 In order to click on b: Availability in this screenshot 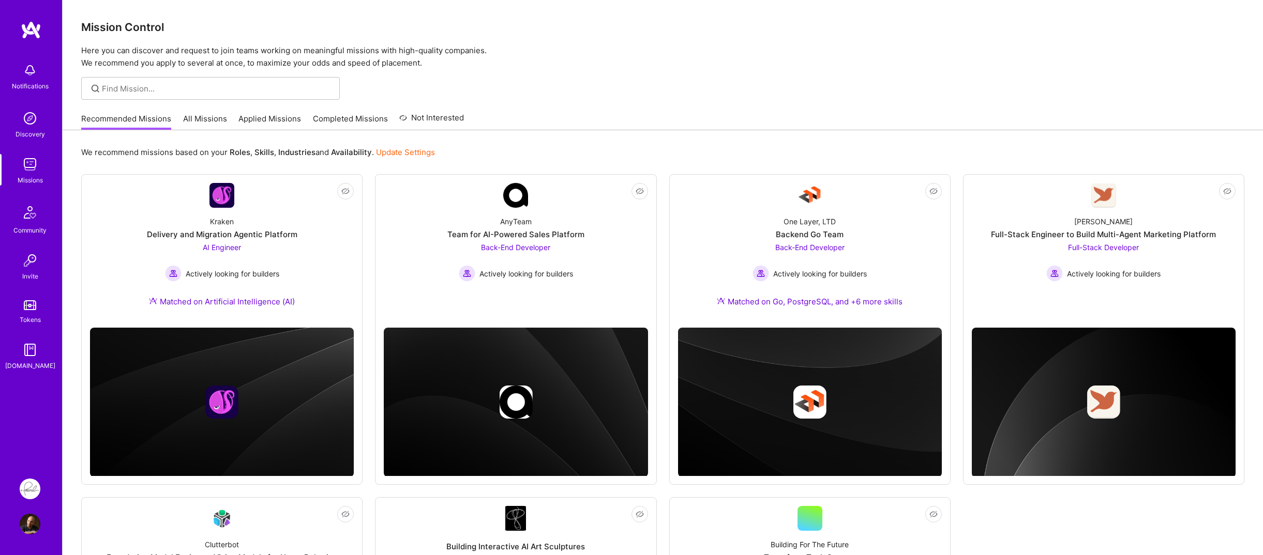, I will do `click(351, 152)`.